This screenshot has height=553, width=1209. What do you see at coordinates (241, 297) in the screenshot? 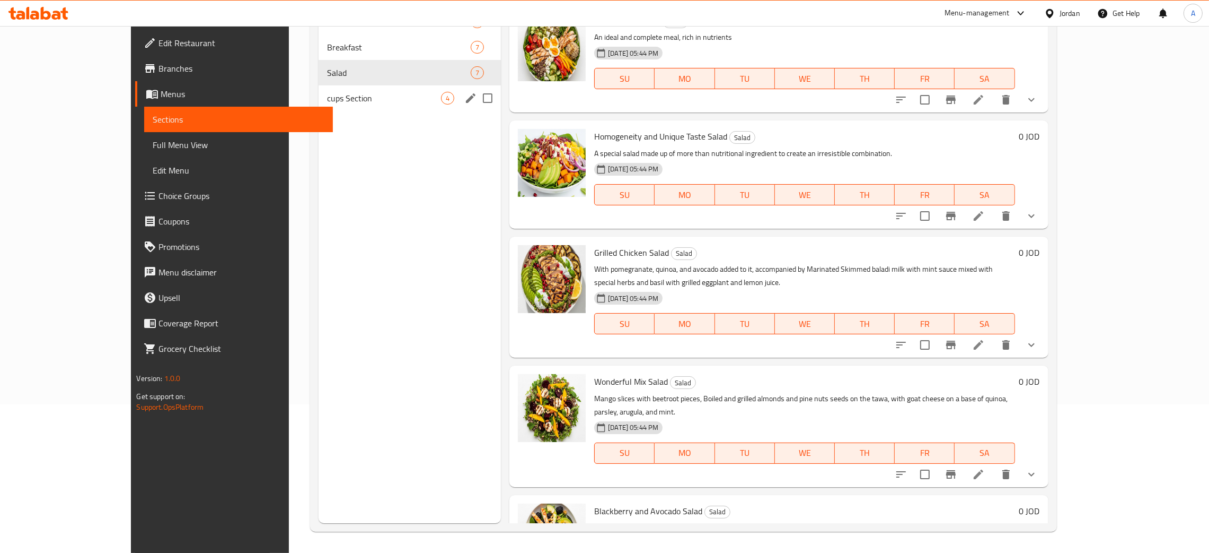
I see `span: Upsell` at bounding box center [241, 297].